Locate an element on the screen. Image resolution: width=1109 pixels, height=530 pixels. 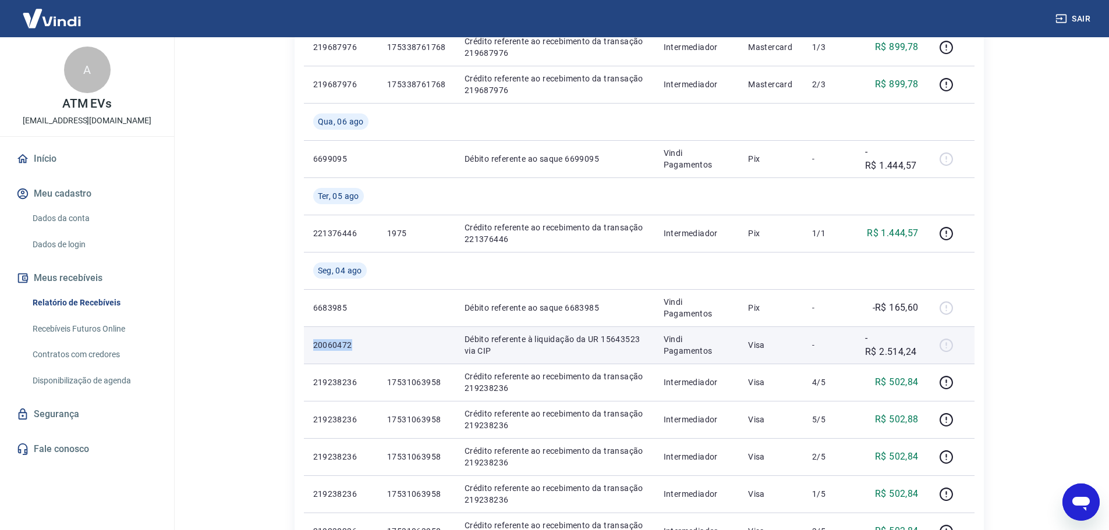
p: 1/1 is located at coordinates (829, 233).